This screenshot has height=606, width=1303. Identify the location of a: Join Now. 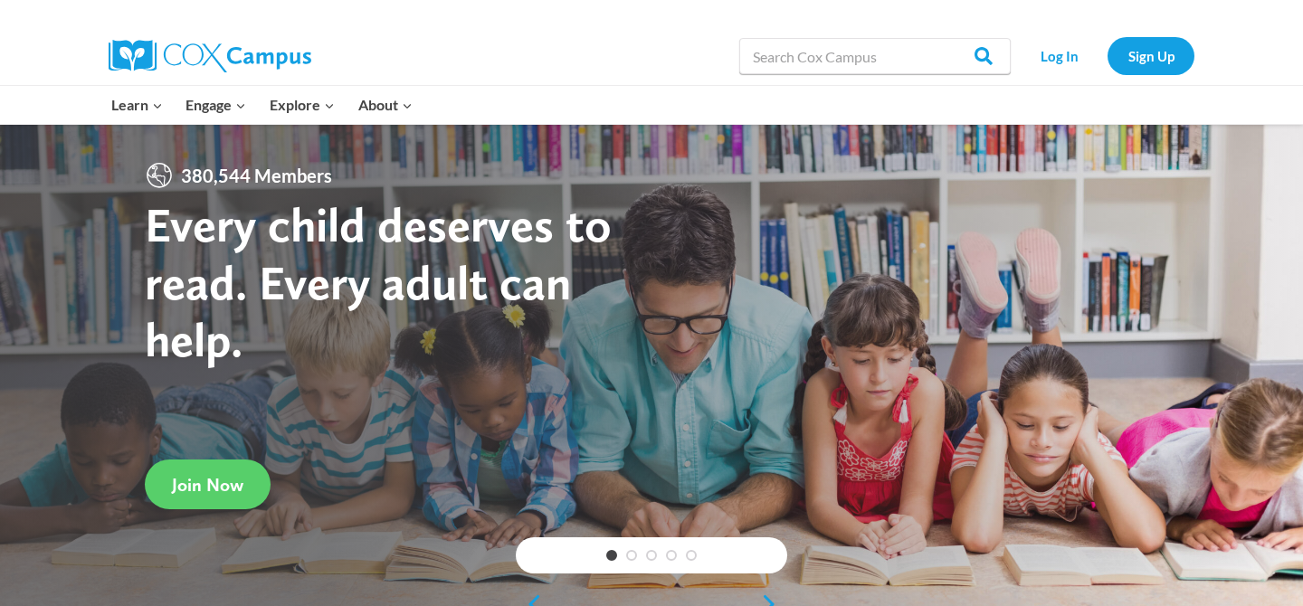
(207, 484).